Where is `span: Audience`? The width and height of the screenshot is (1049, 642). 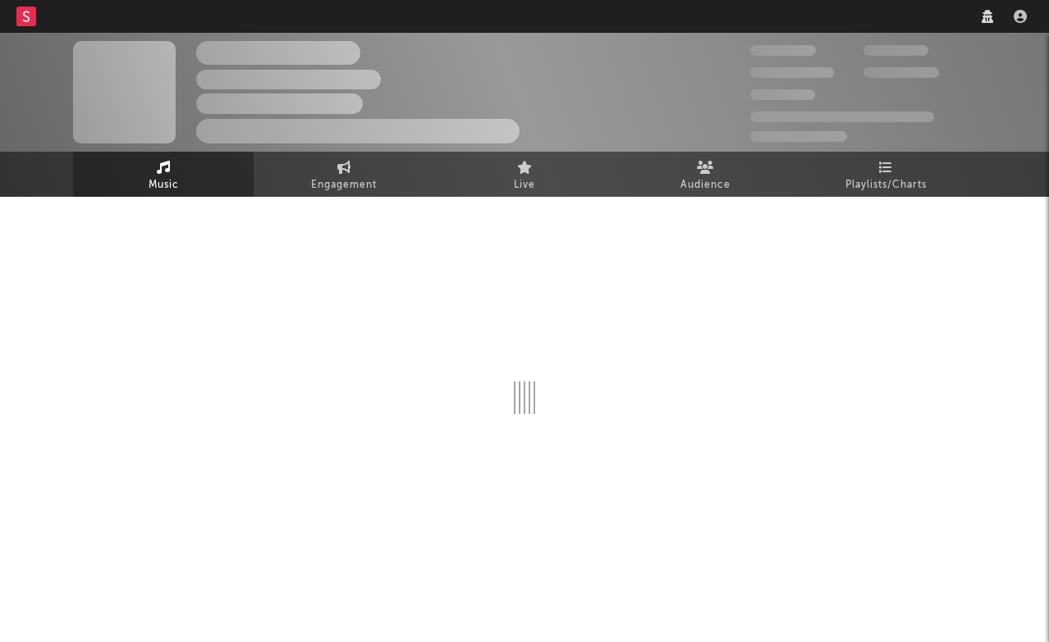
span: Audience is located at coordinates (705, 185).